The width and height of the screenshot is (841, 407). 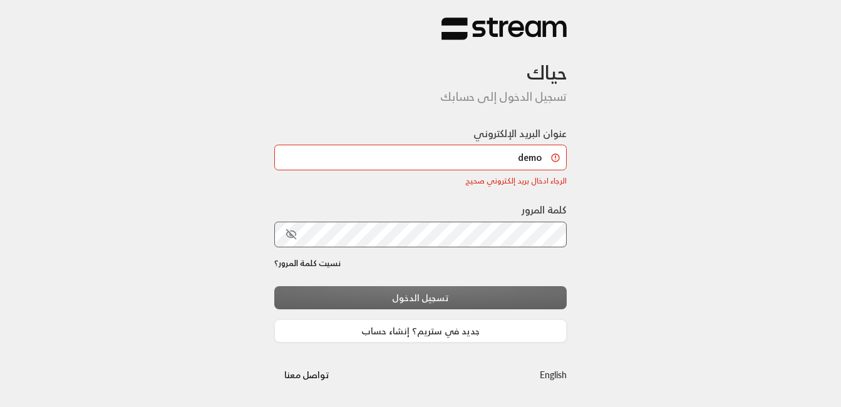 What do you see at coordinates (421, 97) in the screenshot?
I see `h5: تسجيل الدخول إلى حسابك` at bounding box center [421, 97].